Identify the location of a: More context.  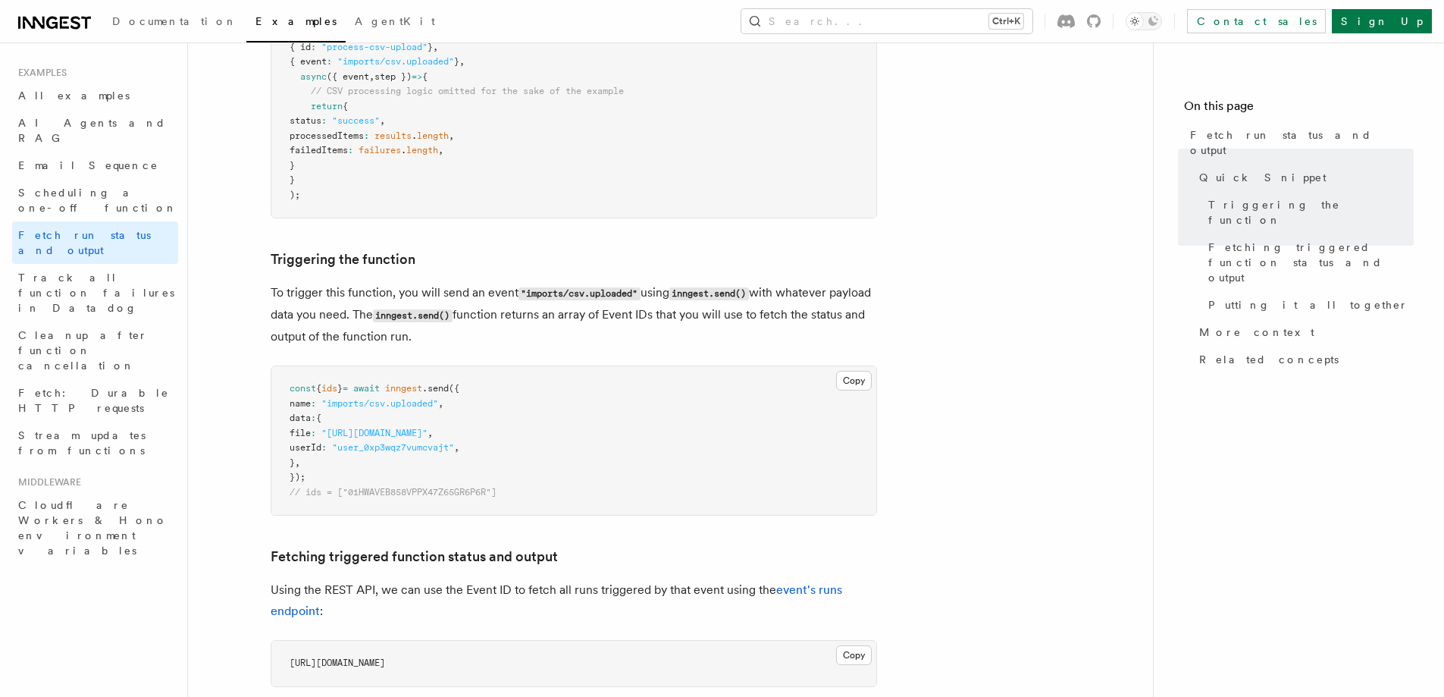
(1303, 332).